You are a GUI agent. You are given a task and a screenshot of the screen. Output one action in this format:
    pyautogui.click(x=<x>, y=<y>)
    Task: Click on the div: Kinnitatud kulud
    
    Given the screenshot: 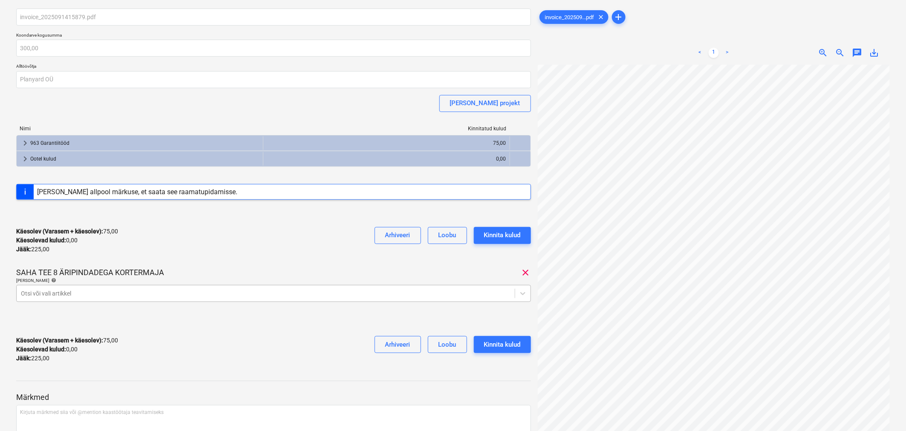 What is the action you would take?
    pyautogui.click(x=387, y=129)
    